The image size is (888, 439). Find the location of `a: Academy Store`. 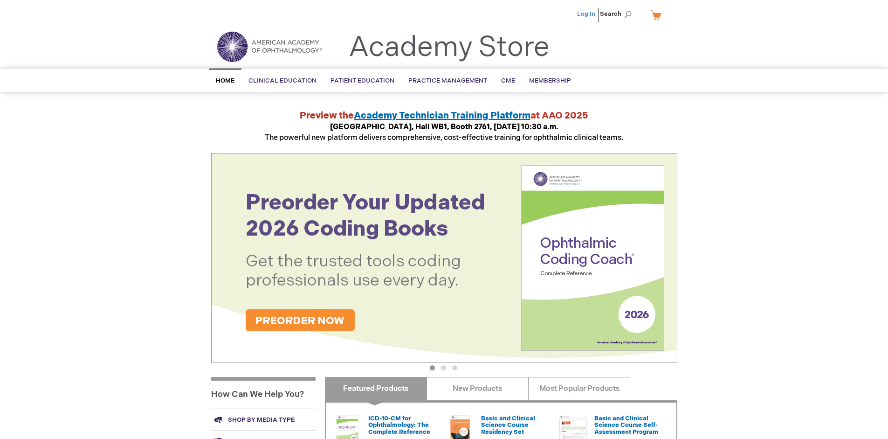

a: Academy Store is located at coordinates (449, 48).